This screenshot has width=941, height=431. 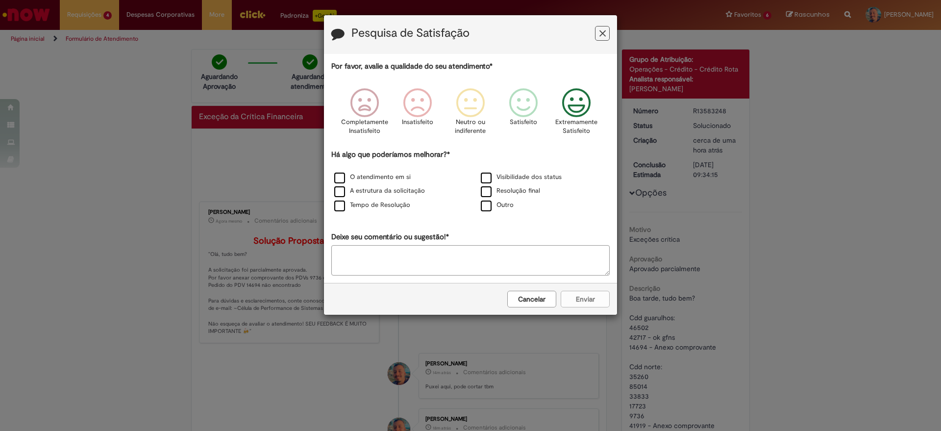 I want to click on button: Cancelar, so click(x=532, y=299).